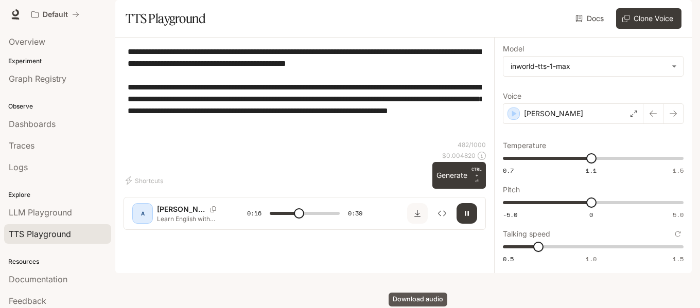 The image size is (700, 308). I want to click on button: Reset to default, so click(678, 234).